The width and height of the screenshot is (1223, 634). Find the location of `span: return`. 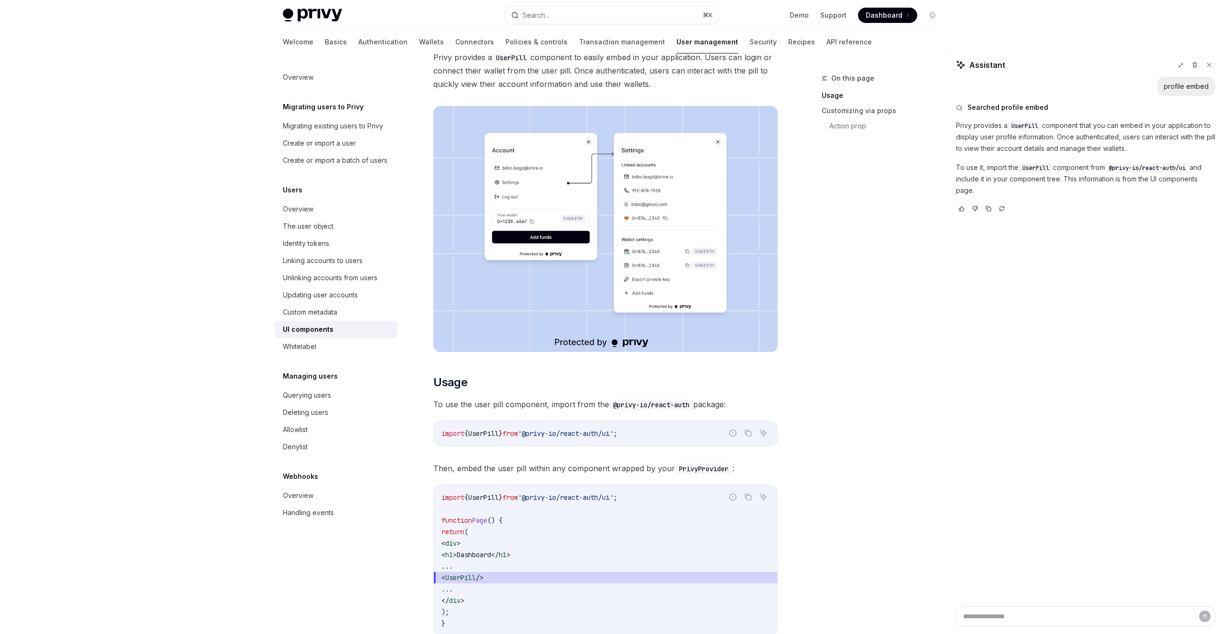

span: return is located at coordinates (453, 532).